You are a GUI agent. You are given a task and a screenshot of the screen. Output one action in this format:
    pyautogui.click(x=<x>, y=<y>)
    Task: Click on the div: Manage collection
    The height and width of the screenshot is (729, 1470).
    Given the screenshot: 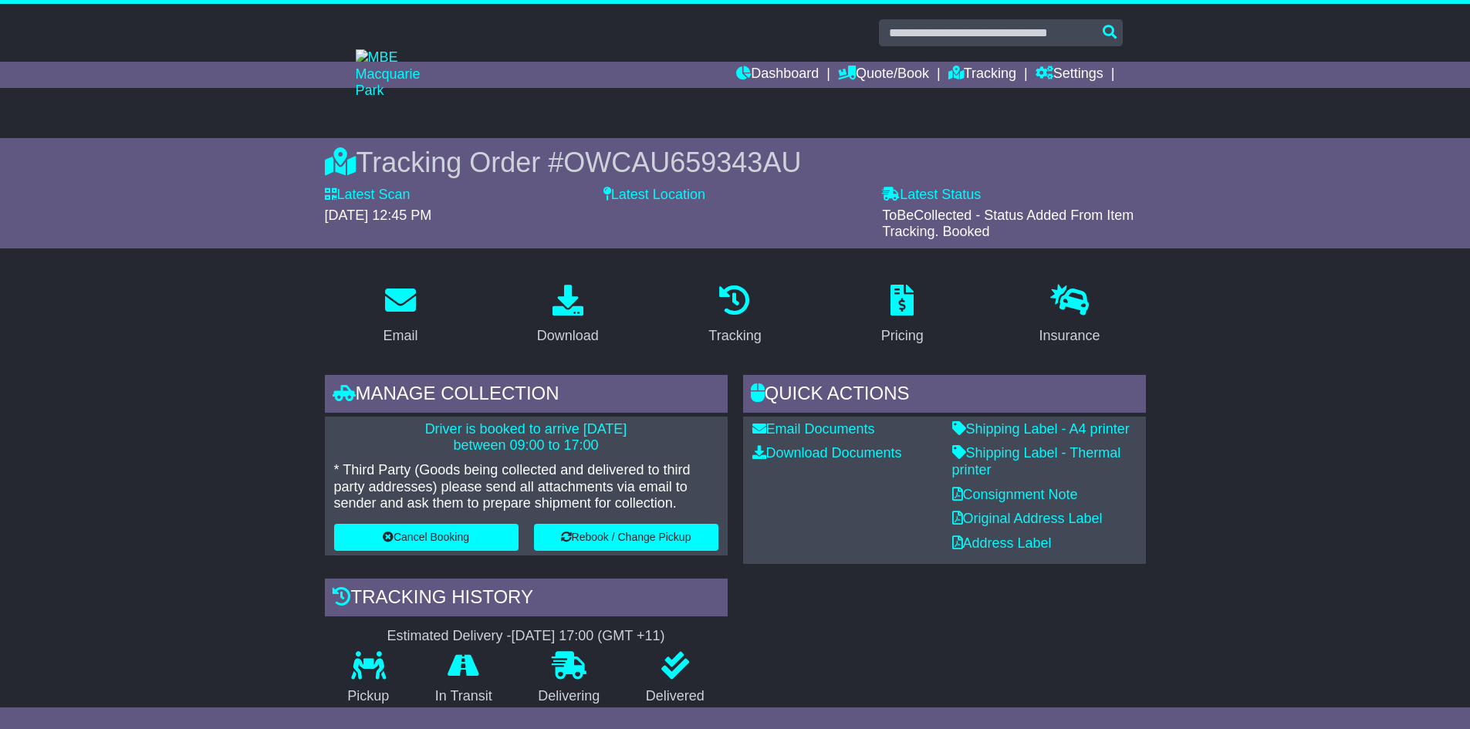 What is the action you would take?
    pyautogui.click(x=526, y=396)
    